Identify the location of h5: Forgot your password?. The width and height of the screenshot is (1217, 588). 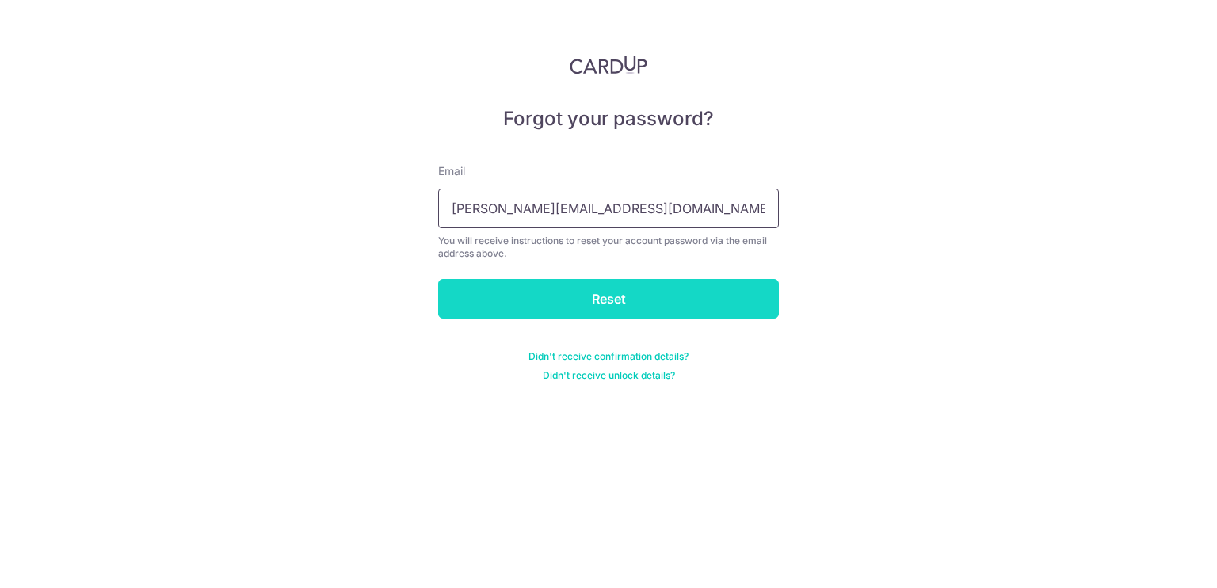
(608, 119).